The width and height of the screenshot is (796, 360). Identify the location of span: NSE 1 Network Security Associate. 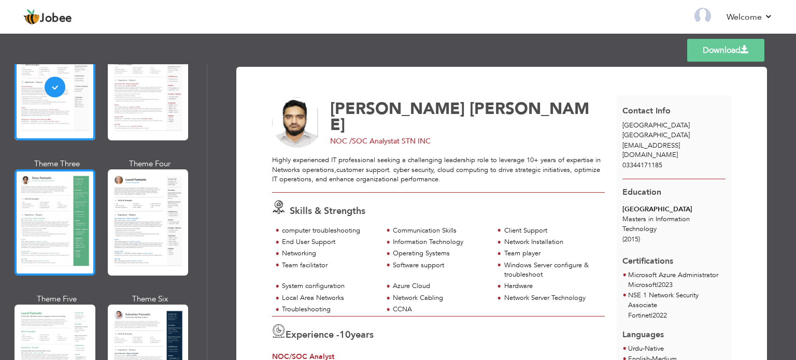
(663, 300).